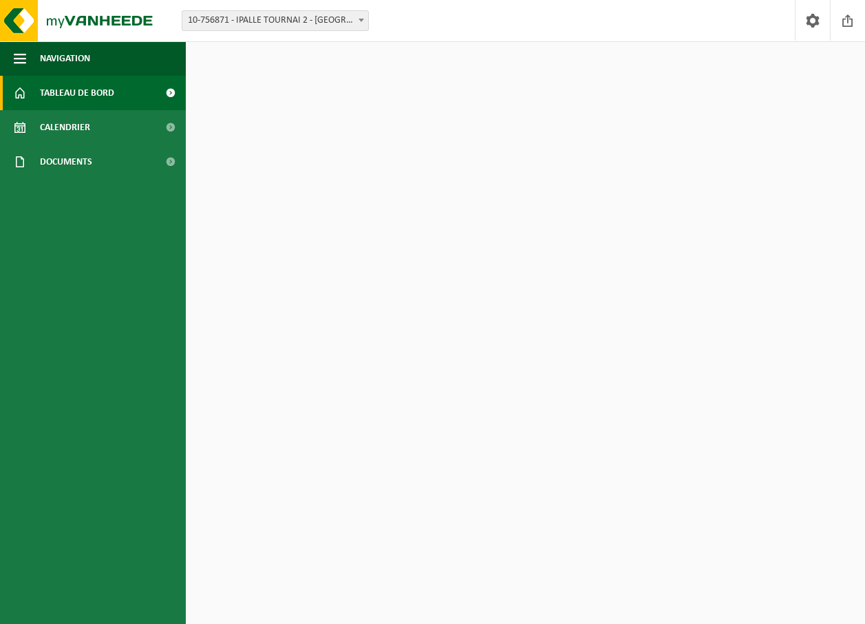  What do you see at coordinates (77, 93) in the screenshot?
I see `span: Tableau de bord` at bounding box center [77, 93].